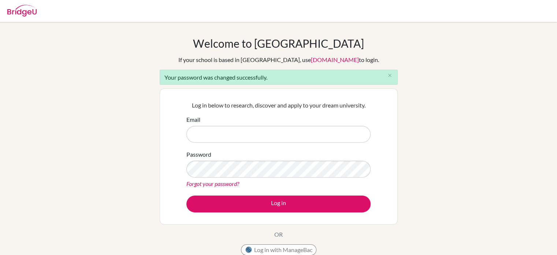  What do you see at coordinates (279, 77) in the screenshot?
I see `div: Your password was changed successfully.` at bounding box center [279, 77].